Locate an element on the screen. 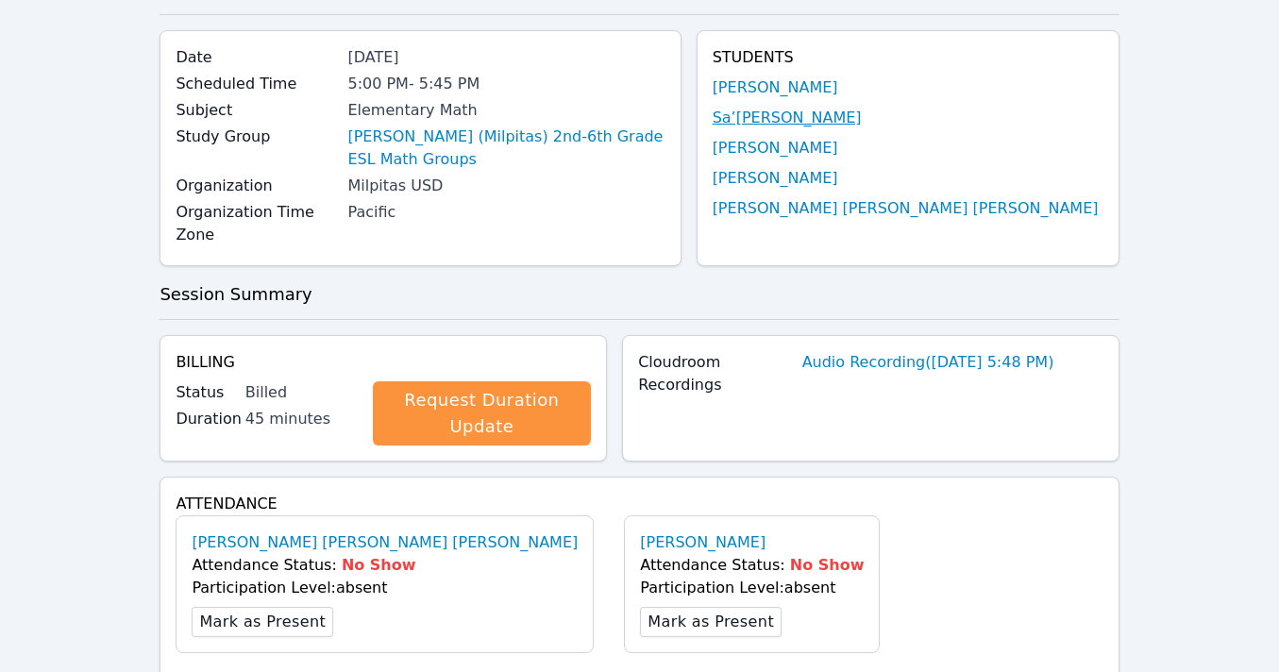 The image size is (1279, 672). label: Cloudroom Recordings is located at coordinates (715, 374).